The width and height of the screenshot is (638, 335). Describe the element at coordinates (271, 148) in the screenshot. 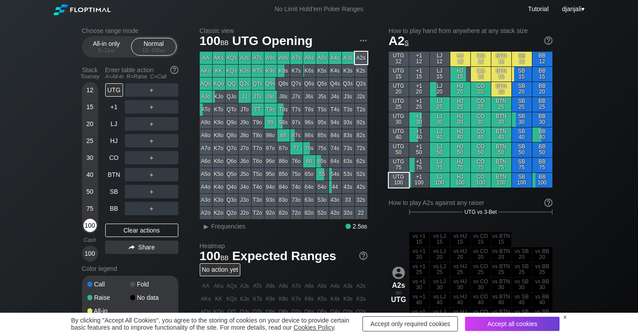

I see `div: 97o` at that location.